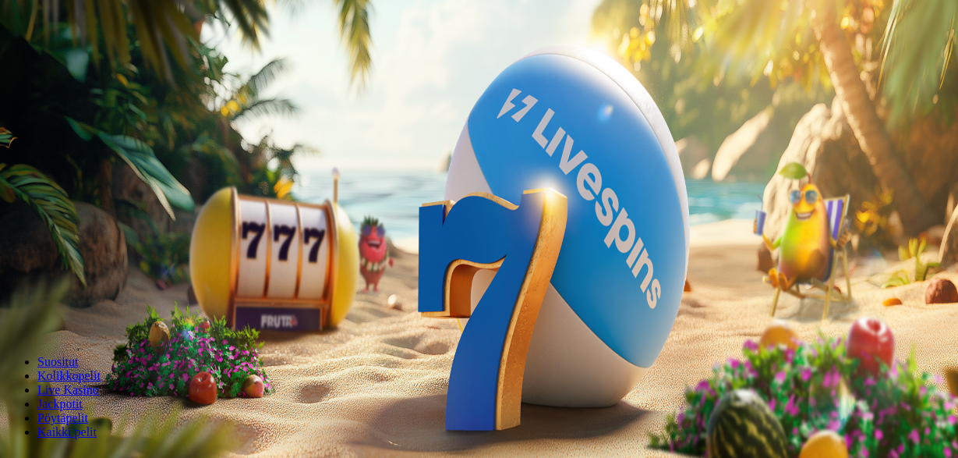 Image resolution: width=958 pixels, height=458 pixels. Describe the element at coordinates (62, 417) in the screenshot. I see `span: Pöytäpelit` at that location.